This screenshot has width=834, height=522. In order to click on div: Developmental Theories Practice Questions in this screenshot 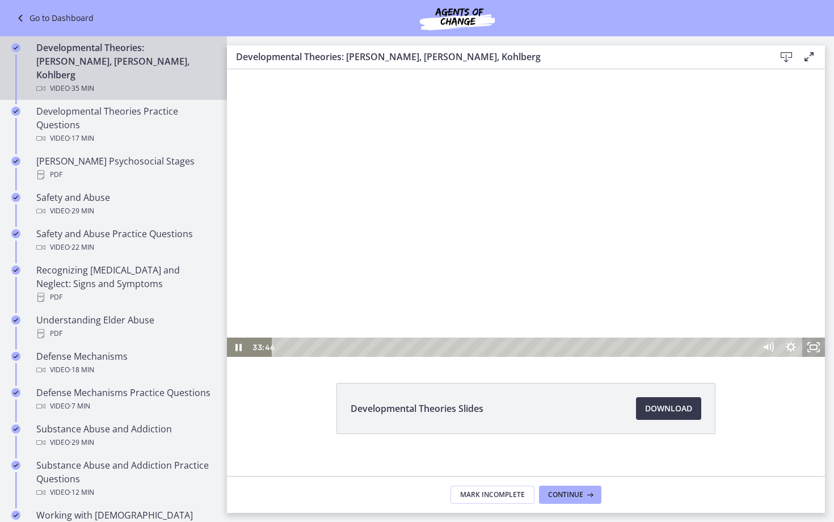, I will do `click(125, 125)`.